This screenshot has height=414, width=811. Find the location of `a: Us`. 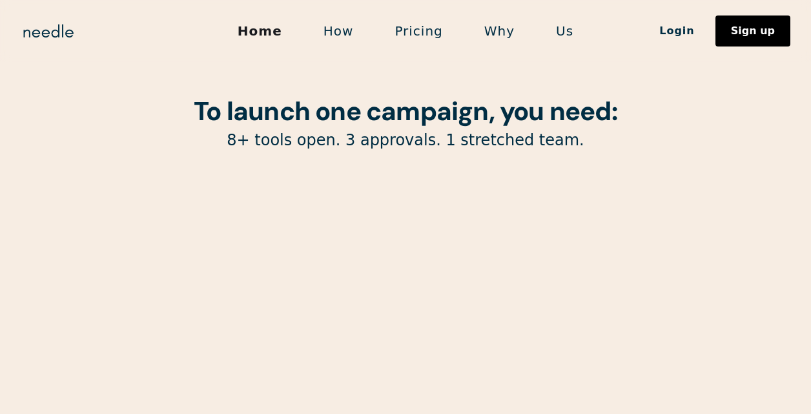

a: Us is located at coordinates (565, 31).